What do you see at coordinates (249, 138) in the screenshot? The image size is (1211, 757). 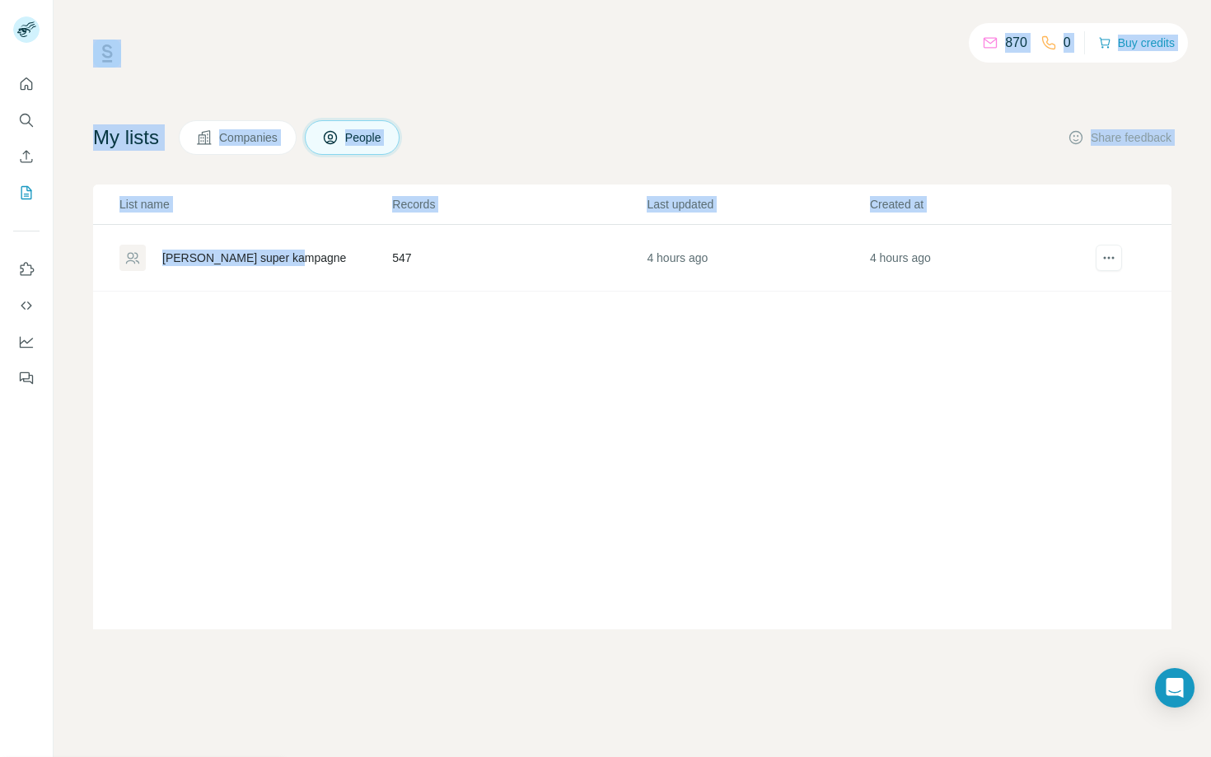 I see `span: Companies` at bounding box center [249, 138].